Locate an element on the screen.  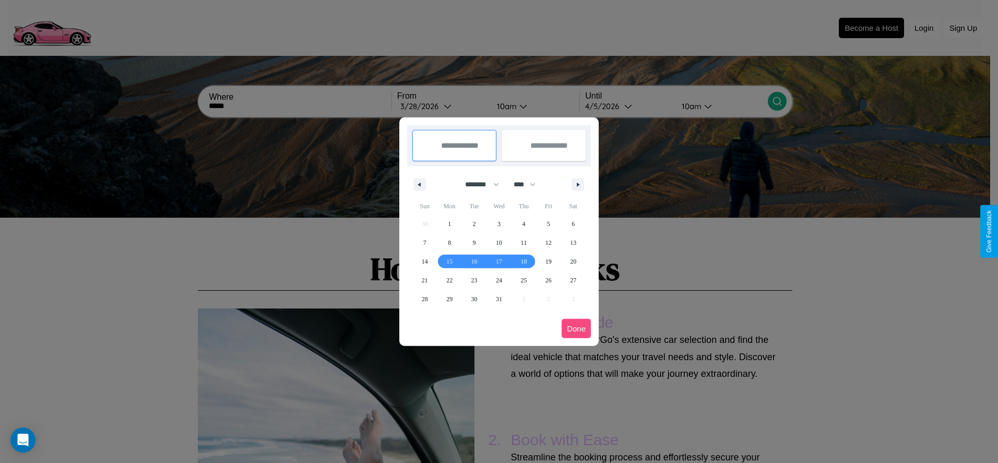
span: 1 is located at coordinates (449, 224).